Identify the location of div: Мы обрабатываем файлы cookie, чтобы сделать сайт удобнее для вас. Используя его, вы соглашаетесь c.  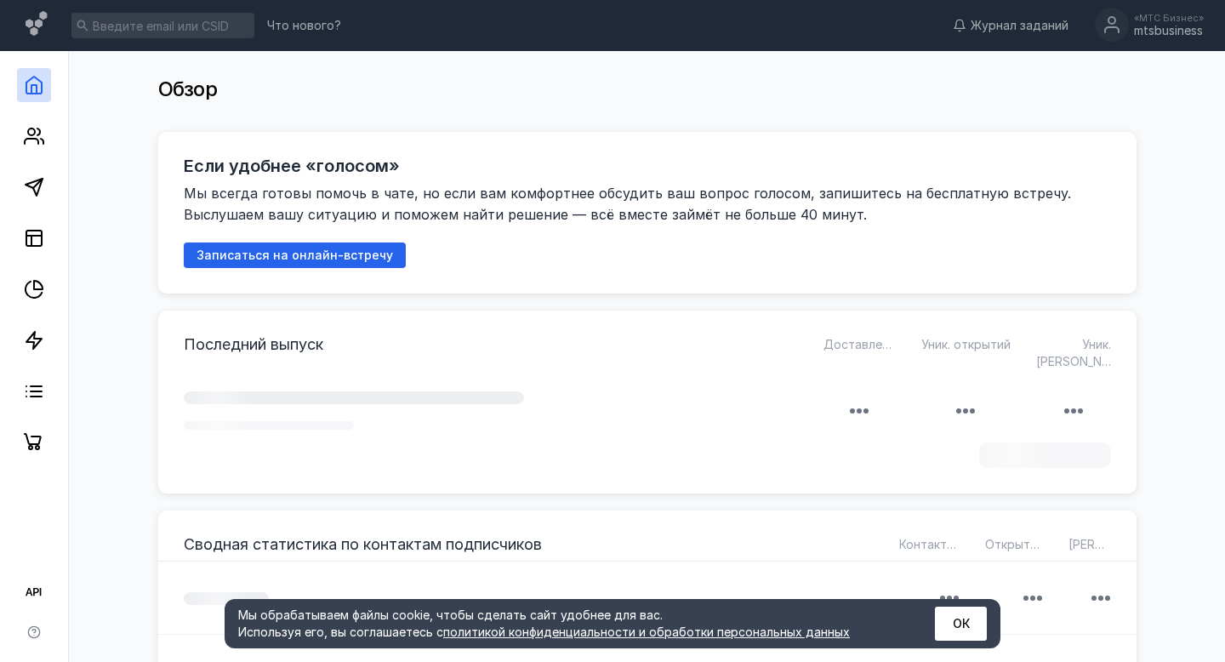
(566, 624).